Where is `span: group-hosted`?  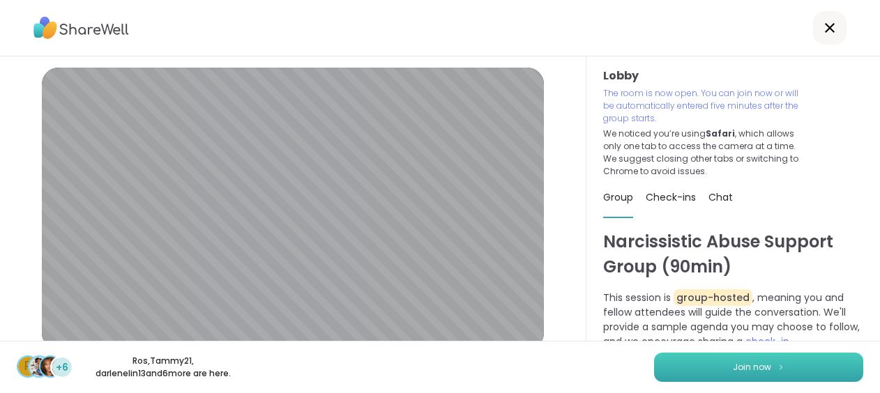
span: group-hosted is located at coordinates (713, 298).